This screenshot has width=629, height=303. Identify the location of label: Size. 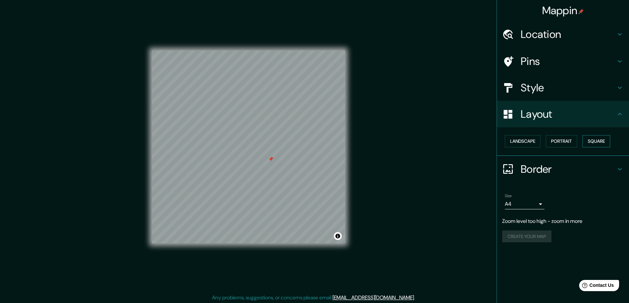
(508, 196).